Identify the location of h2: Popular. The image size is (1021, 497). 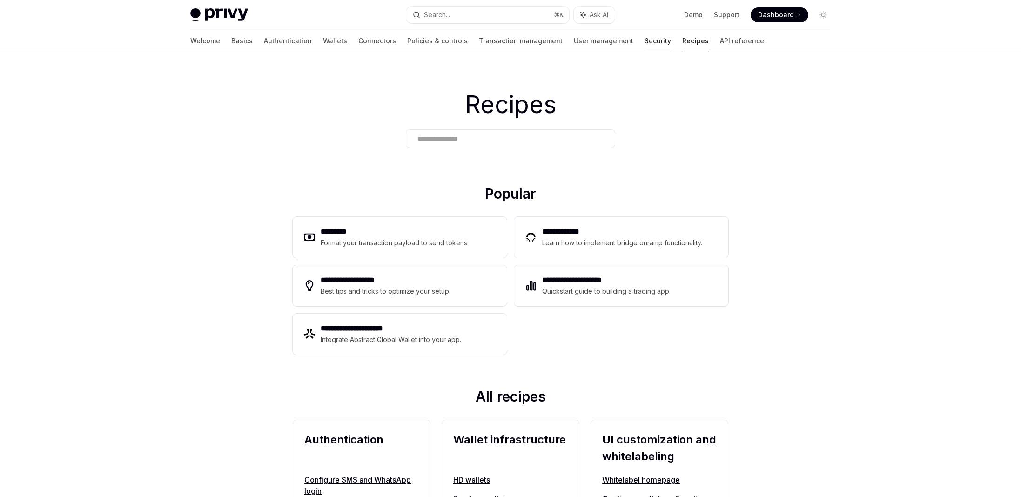
(511, 196).